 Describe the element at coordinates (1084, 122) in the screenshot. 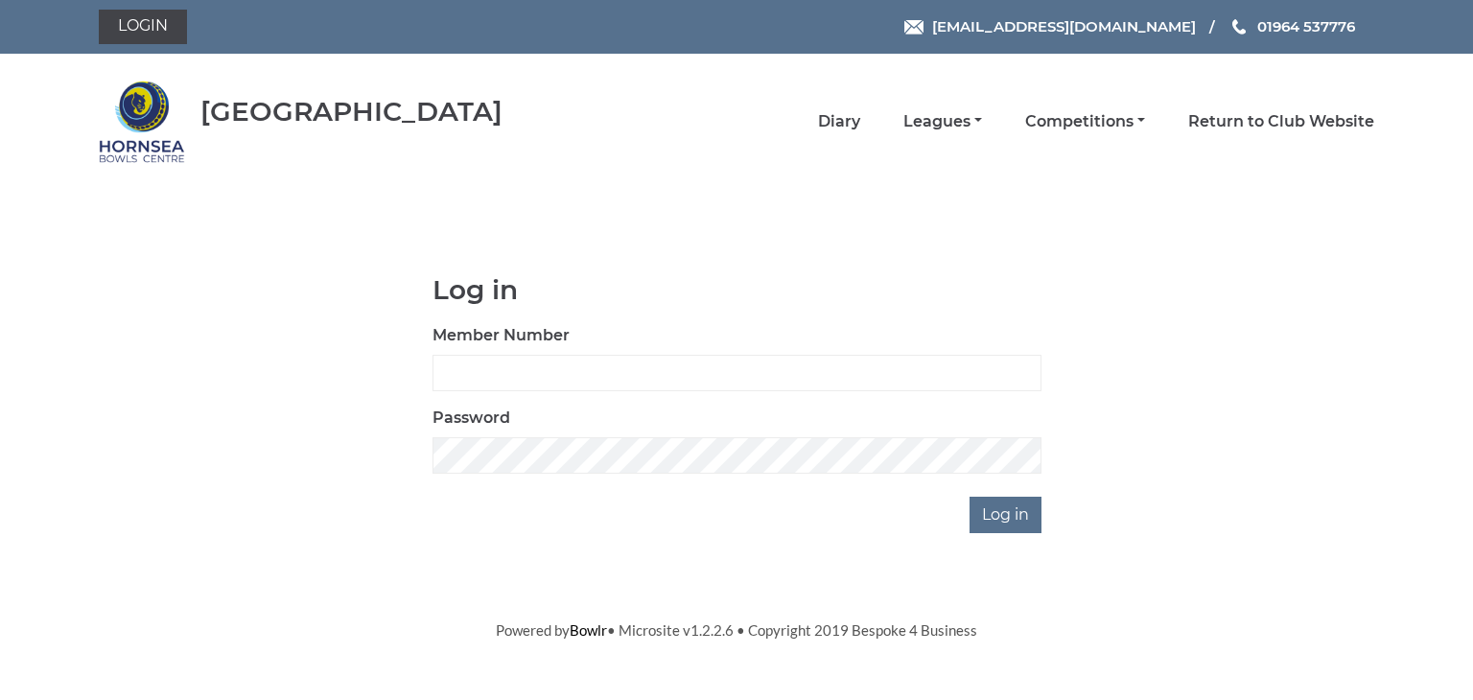

I see `a: Competitions` at that location.